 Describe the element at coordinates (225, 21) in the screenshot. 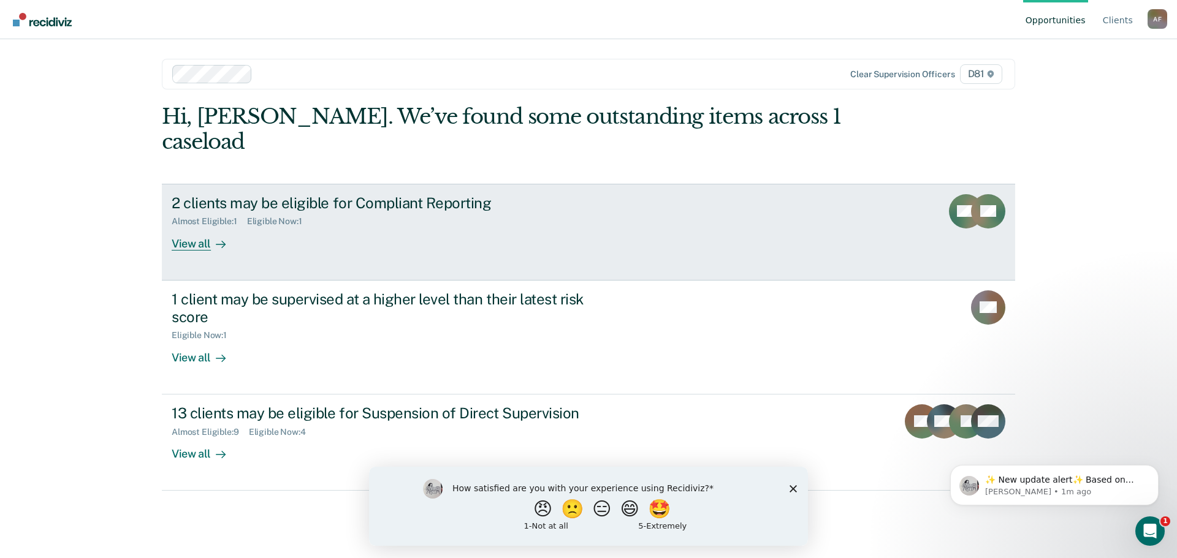

I see `div: How satisfied are you with your experience using Recidiviz?` at that location.